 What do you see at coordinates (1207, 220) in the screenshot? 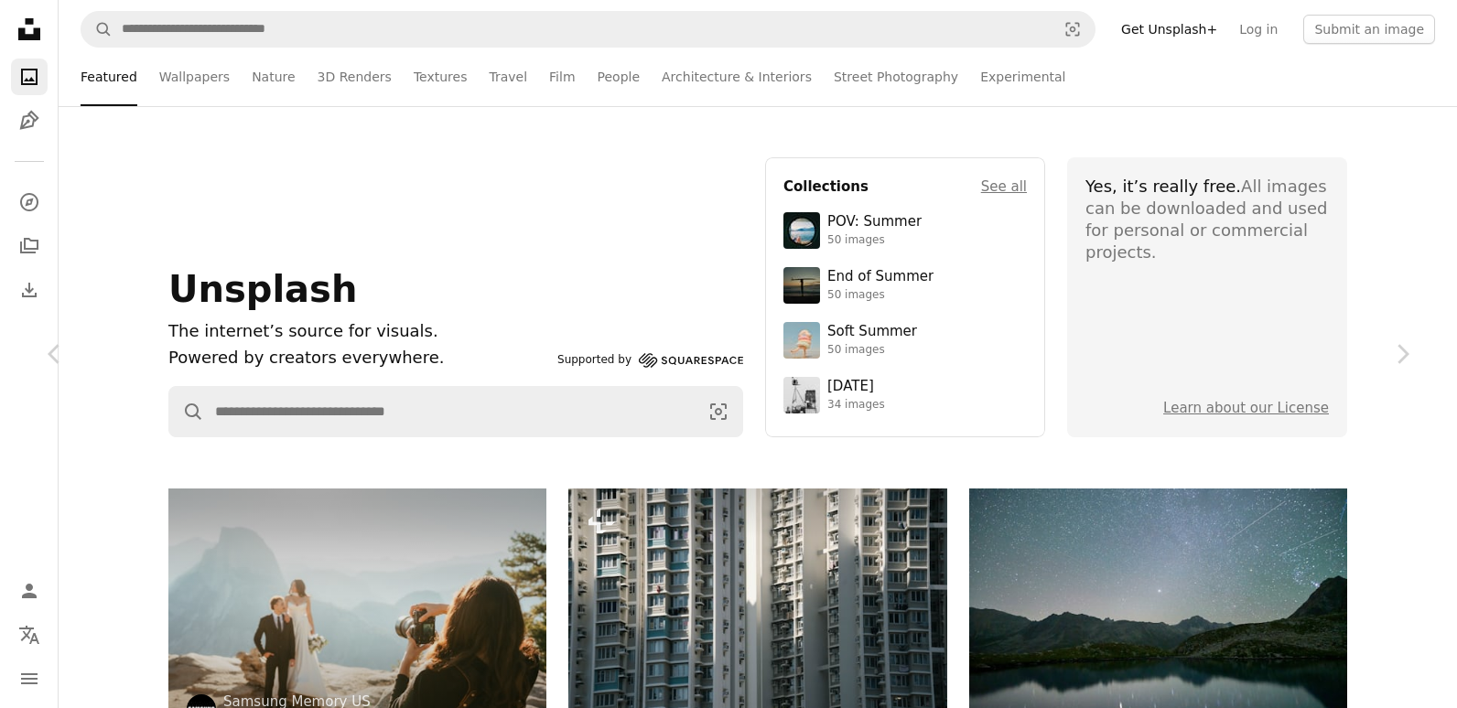
I see `div: All images can be downloaded and used for personal or commercial projects.` at bounding box center [1207, 220].